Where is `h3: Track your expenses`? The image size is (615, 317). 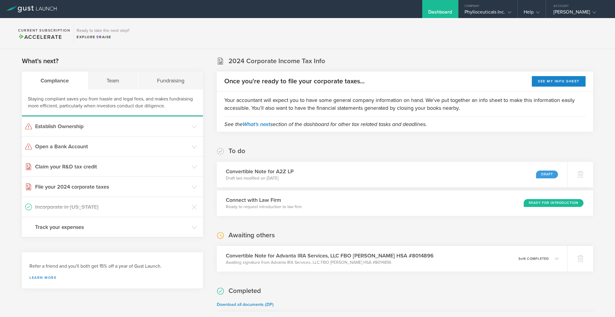
h3: Track your expenses is located at coordinates (112, 227).